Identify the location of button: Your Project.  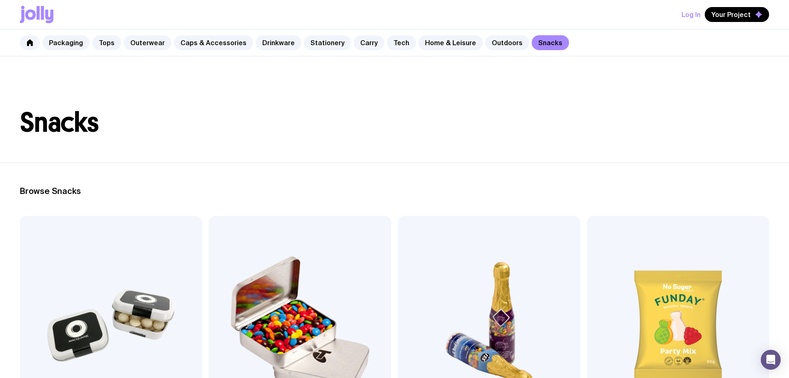
(736, 15).